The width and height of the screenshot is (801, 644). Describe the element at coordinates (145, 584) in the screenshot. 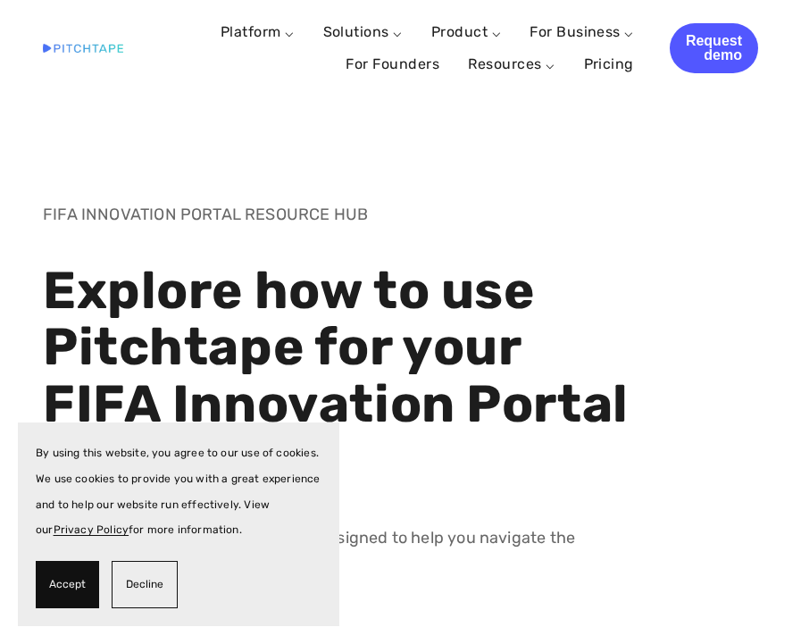

I see `span: Decline` at that location.